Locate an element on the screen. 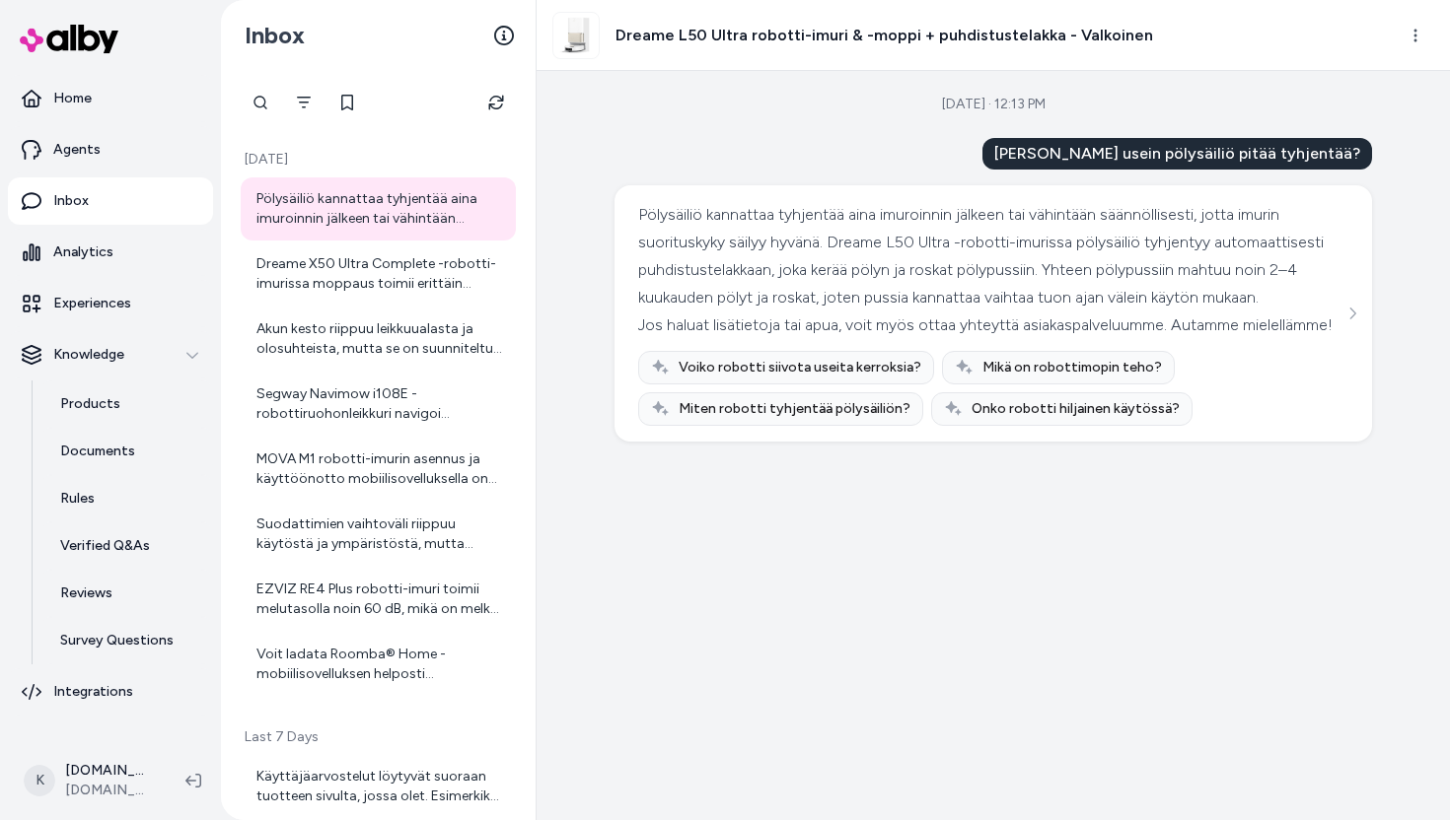  a: Rules is located at coordinates (126, 499).